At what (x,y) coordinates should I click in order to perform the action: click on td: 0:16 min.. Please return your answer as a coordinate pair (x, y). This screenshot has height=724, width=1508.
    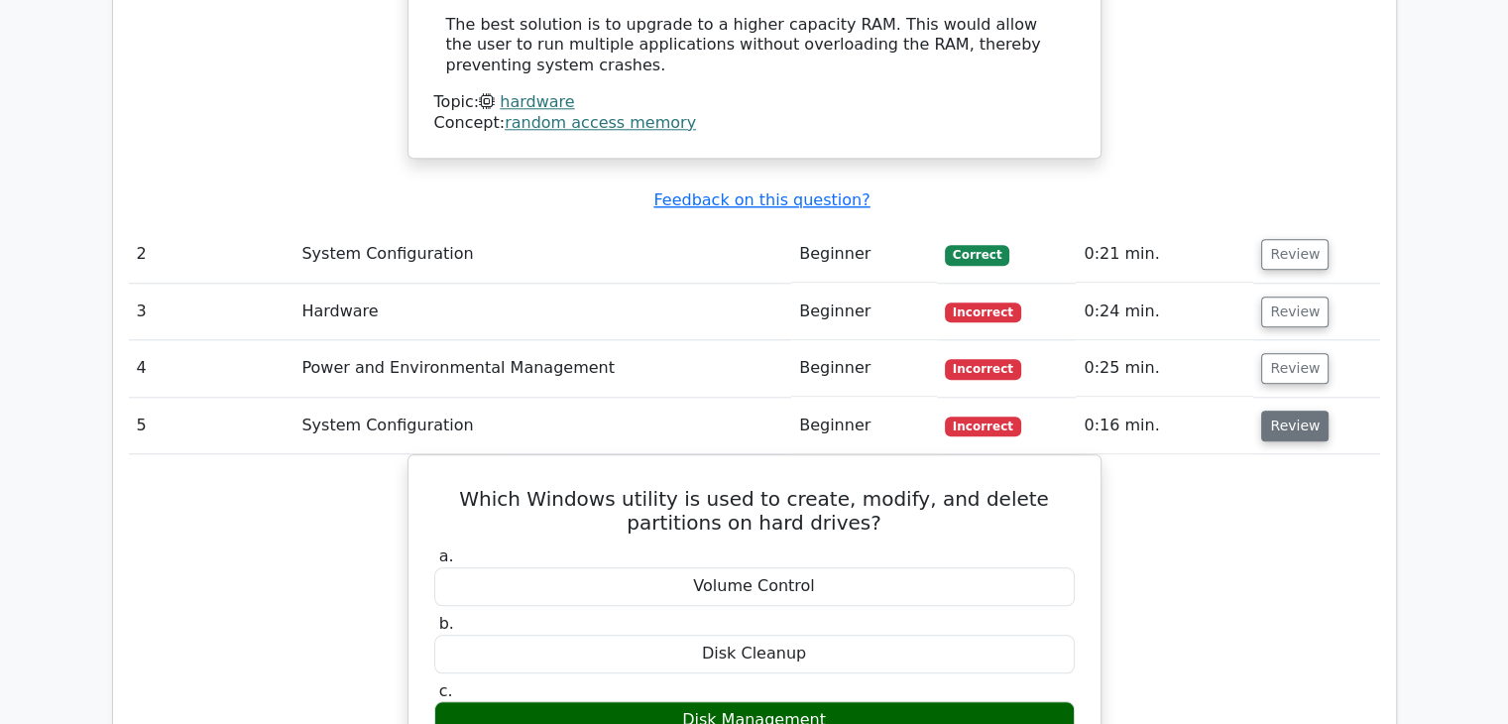
    Looking at the image, I should click on (1164, 425).